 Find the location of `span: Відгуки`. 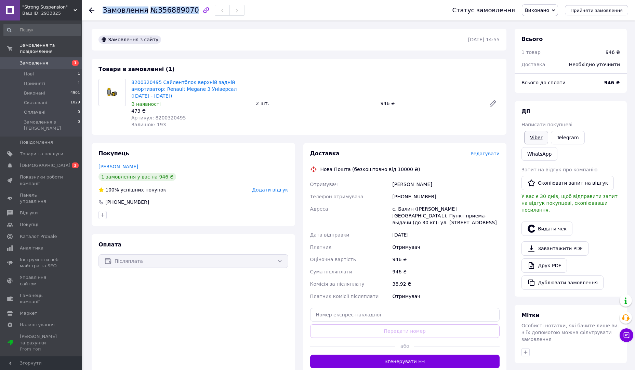

span: Відгуки is located at coordinates (29, 213).